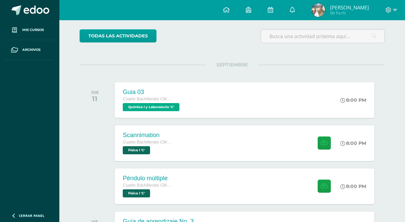 The image size is (405, 222). Describe the element at coordinates (148, 178) in the screenshot. I see `div: Péndulo múltiple` at that location.